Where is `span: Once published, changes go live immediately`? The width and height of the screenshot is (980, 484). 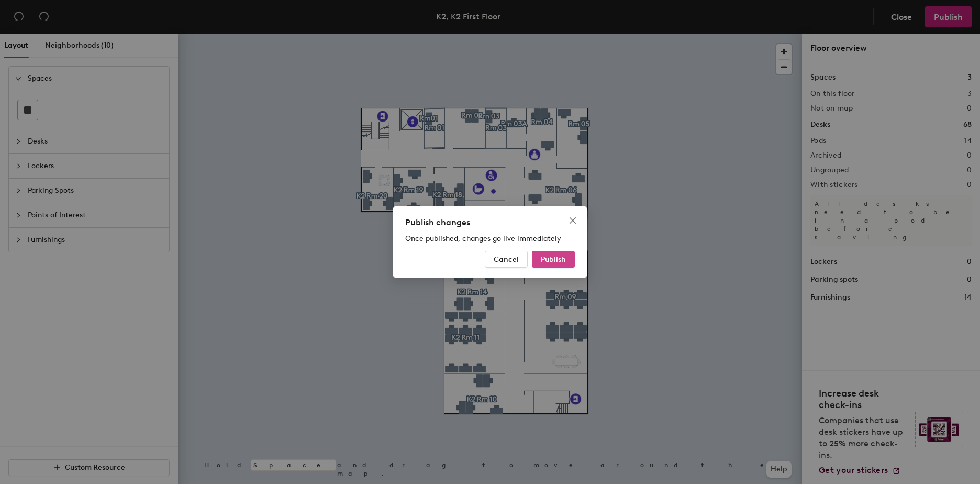
span: Once published, changes go live immediately is located at coordinates (483, 238).